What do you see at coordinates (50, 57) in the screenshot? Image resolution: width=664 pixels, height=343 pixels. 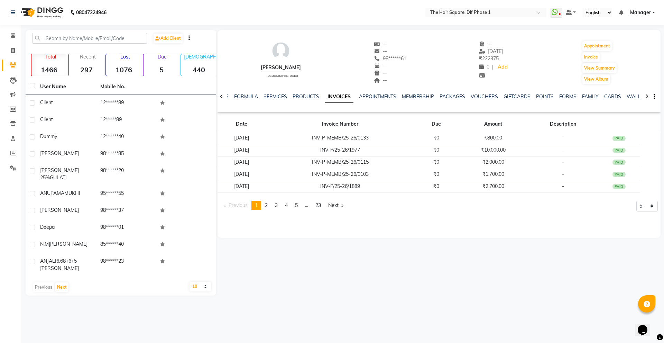 I see `p: Total` at bounding box center [50, 57].